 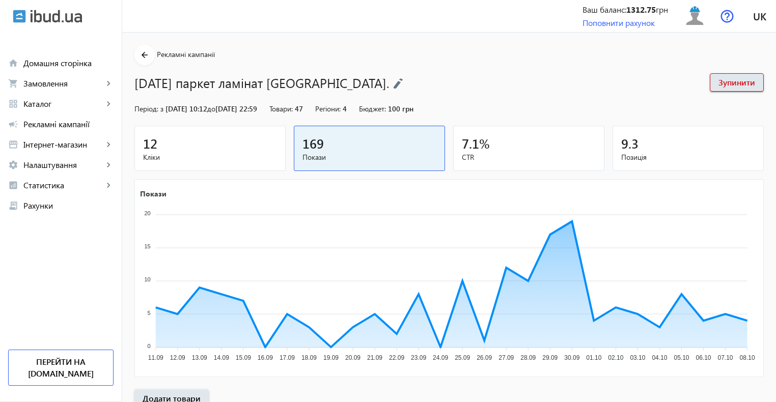 What do you see at coordinates (345, 108) in the screenshot?
I see `span: 4` at bounding box center [345, 108].